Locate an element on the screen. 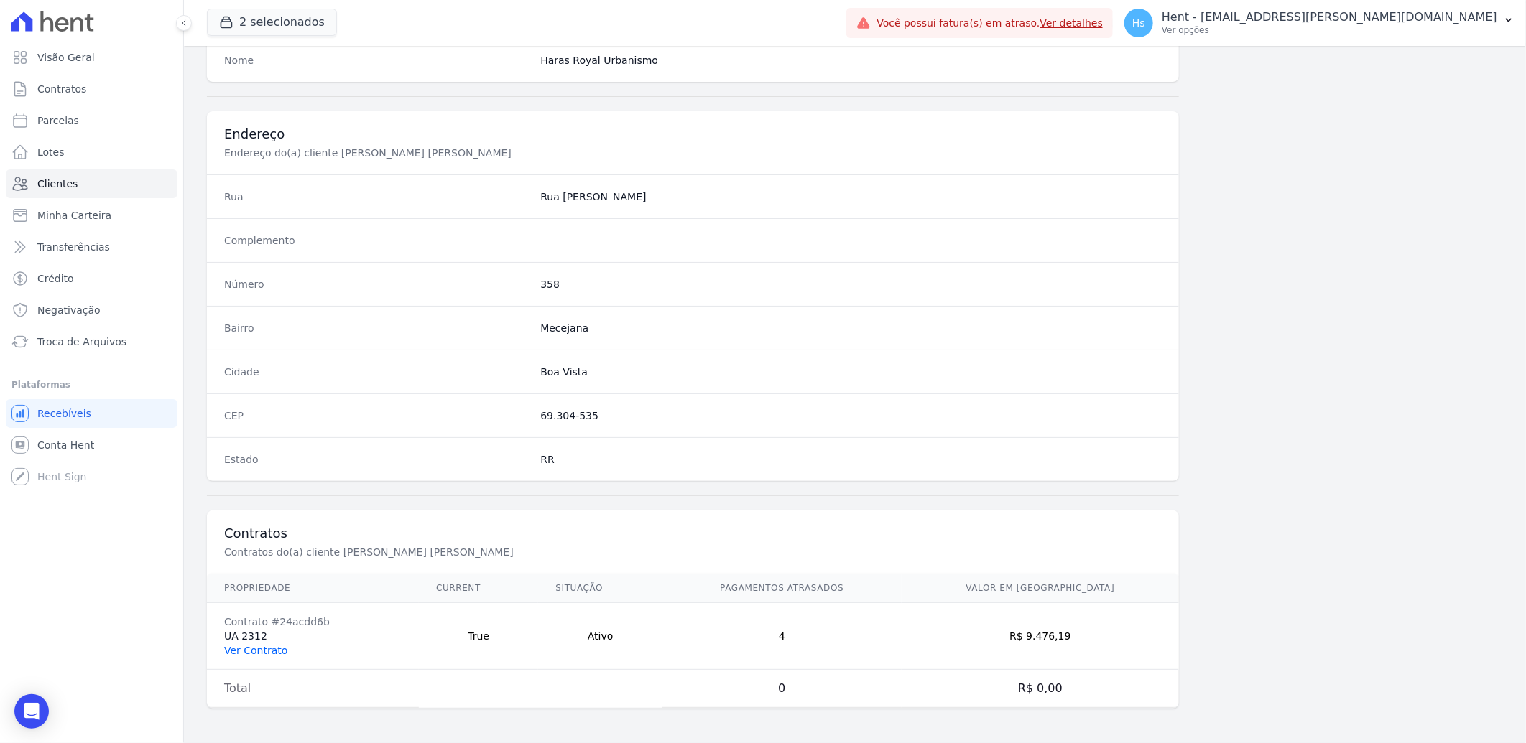 The image size is (1526, 743). td: R$ 0,00 is located at coordinates (1040, 689).